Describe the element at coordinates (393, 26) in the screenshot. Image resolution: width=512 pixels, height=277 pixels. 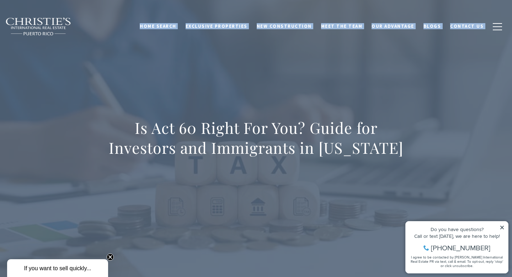
I see `a: Our Advantage` at that location.